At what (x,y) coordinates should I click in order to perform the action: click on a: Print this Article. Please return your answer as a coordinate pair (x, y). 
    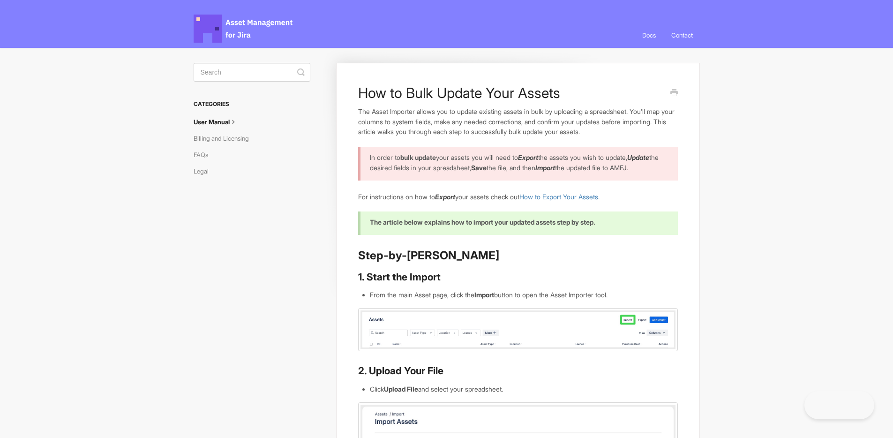
    Looking at the image, I should click on (674, 93).